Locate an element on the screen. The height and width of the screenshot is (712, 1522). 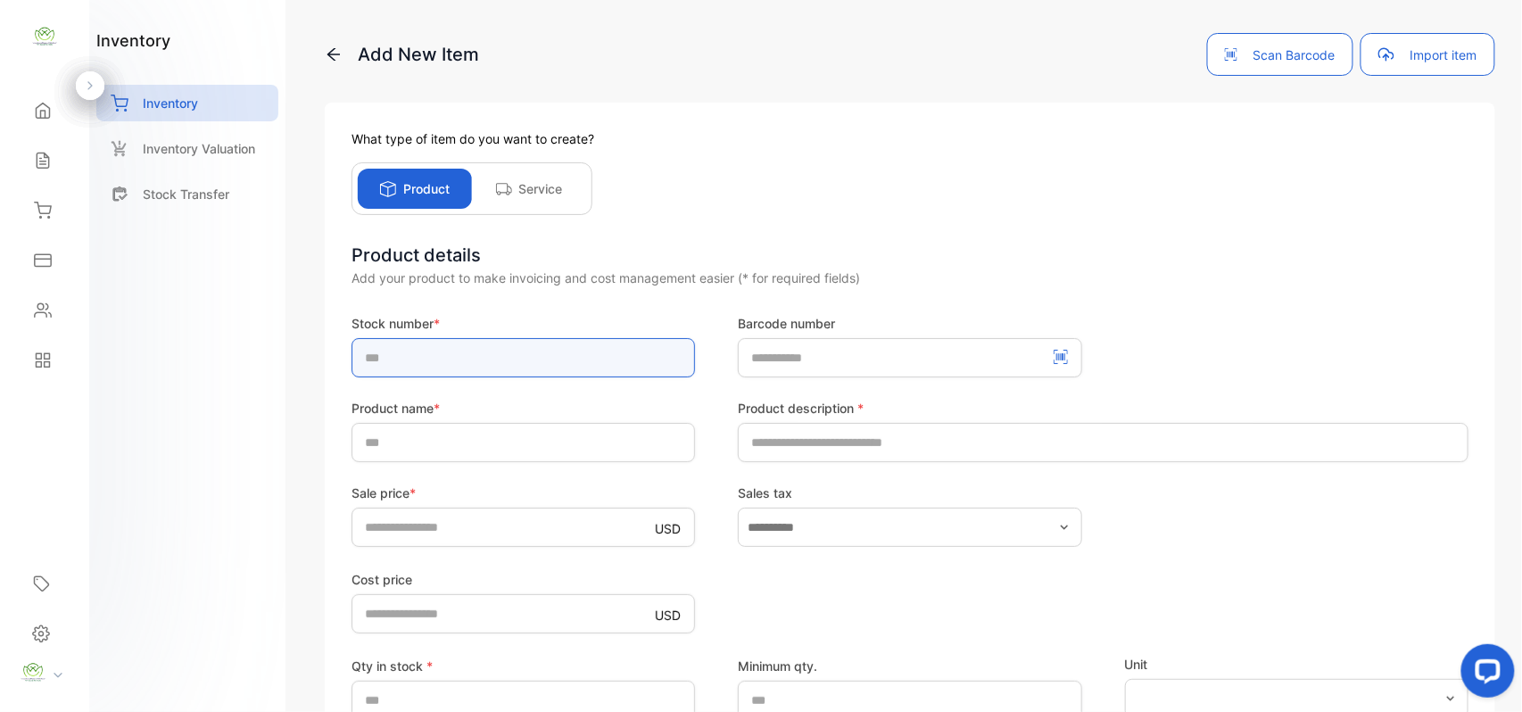
h1: inventory is located at coordinates (133, 40).